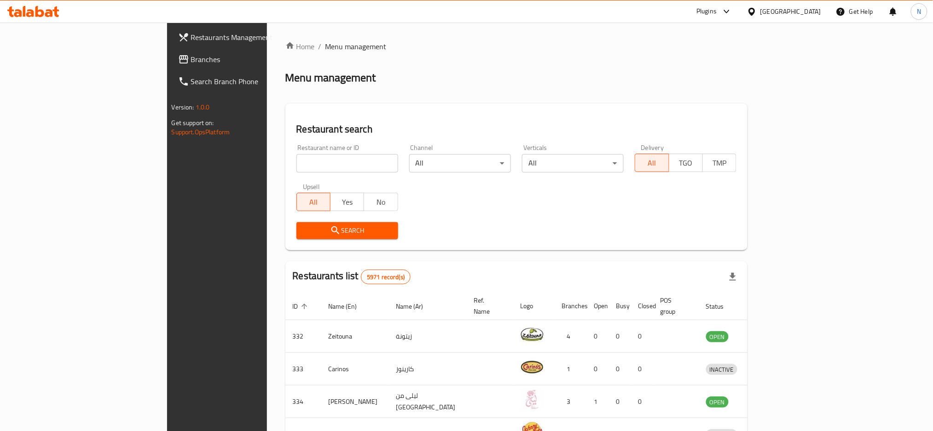 The width and height of the screenshot is (933, 431). Describe the element at coordinates (202, 107) in the screenshot. I see `span: 1.0.0` at that location.